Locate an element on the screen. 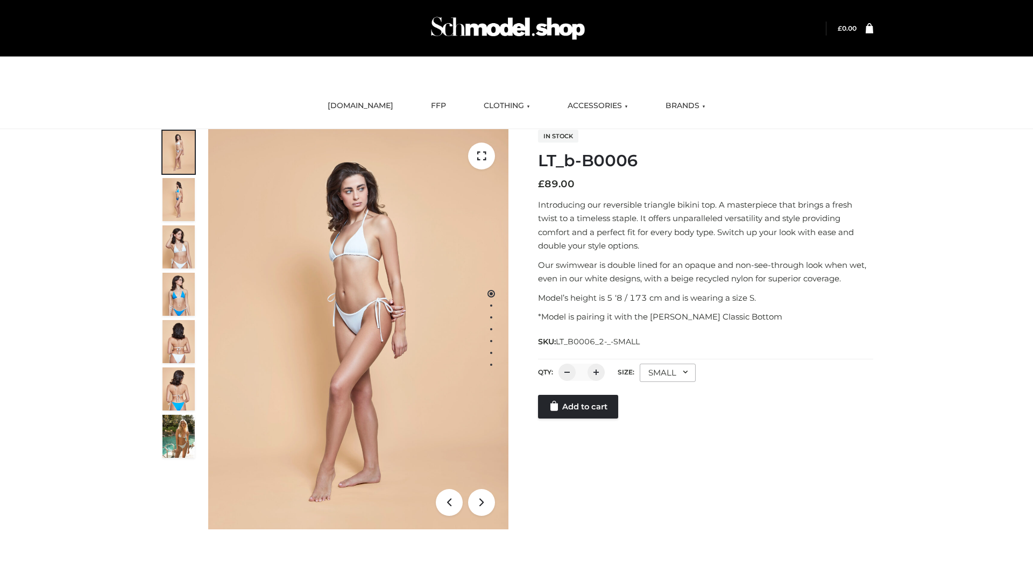 This screenshot has width=1033, height=581. a: BRANDS is located at coordinates (686, 106).